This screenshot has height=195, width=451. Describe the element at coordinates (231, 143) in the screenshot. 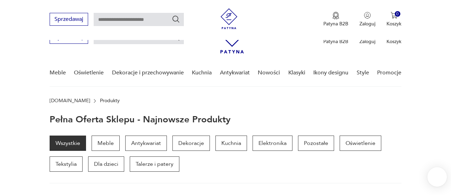

I see `p: Kuchnia` at that location.